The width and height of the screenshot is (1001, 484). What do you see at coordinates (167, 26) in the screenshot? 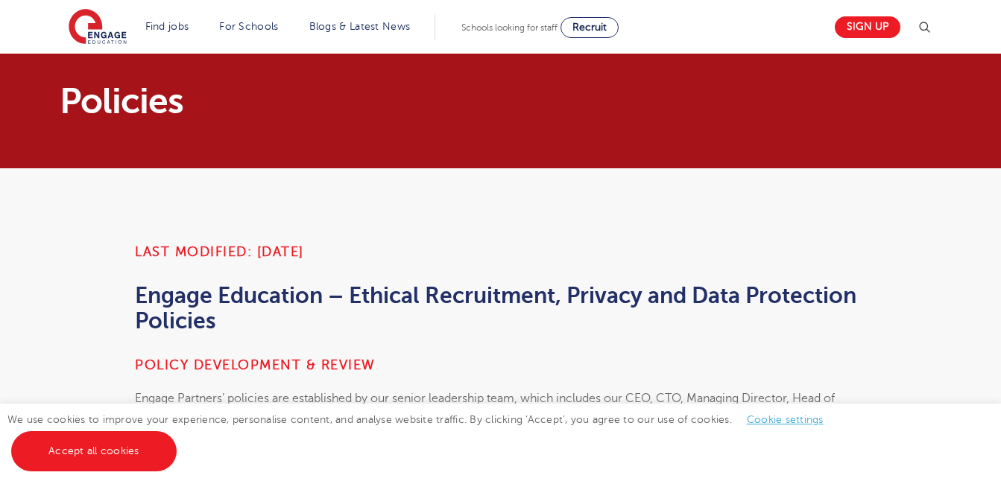
I see `a: Find jobs` at bounding box center [167, 26].